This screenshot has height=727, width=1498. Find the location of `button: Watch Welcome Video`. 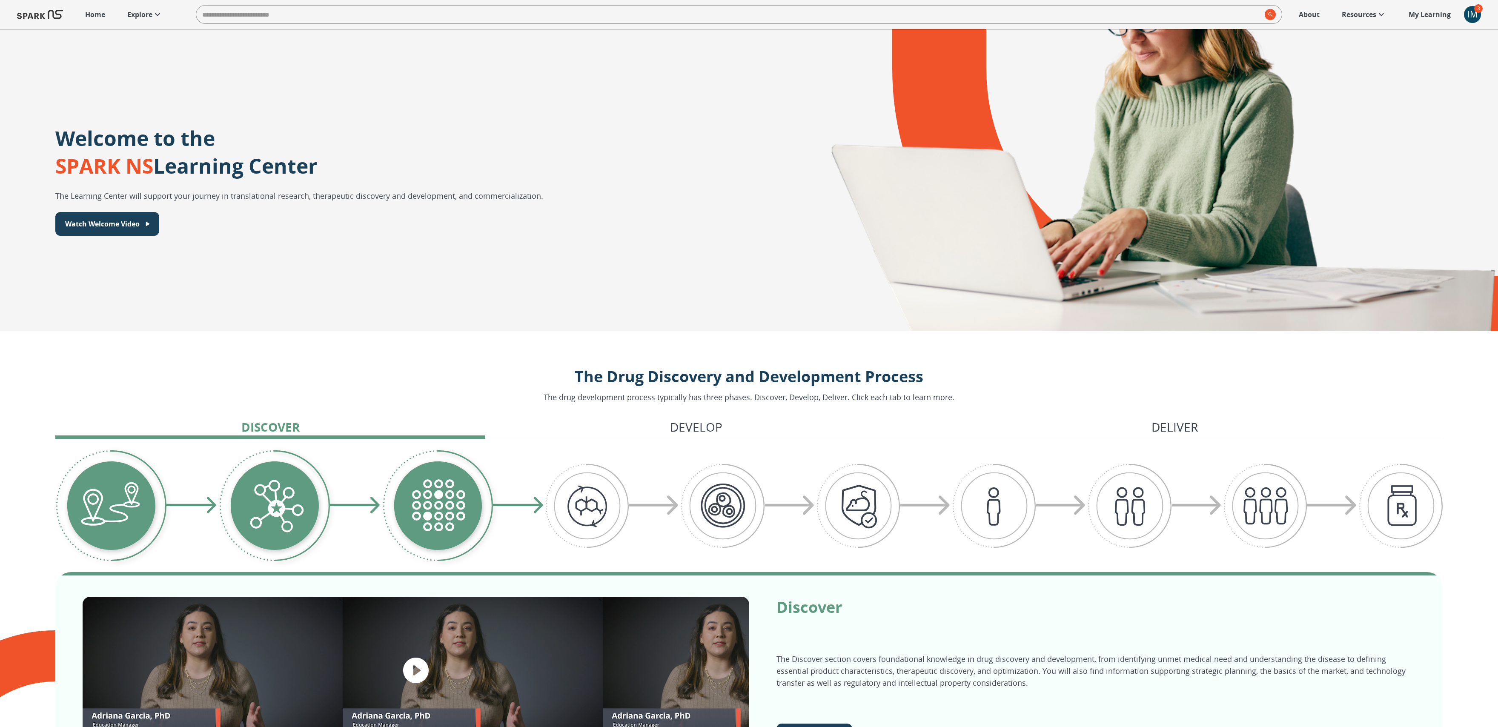

button: Watch Welcome Video is located at coordinates (107, 224).